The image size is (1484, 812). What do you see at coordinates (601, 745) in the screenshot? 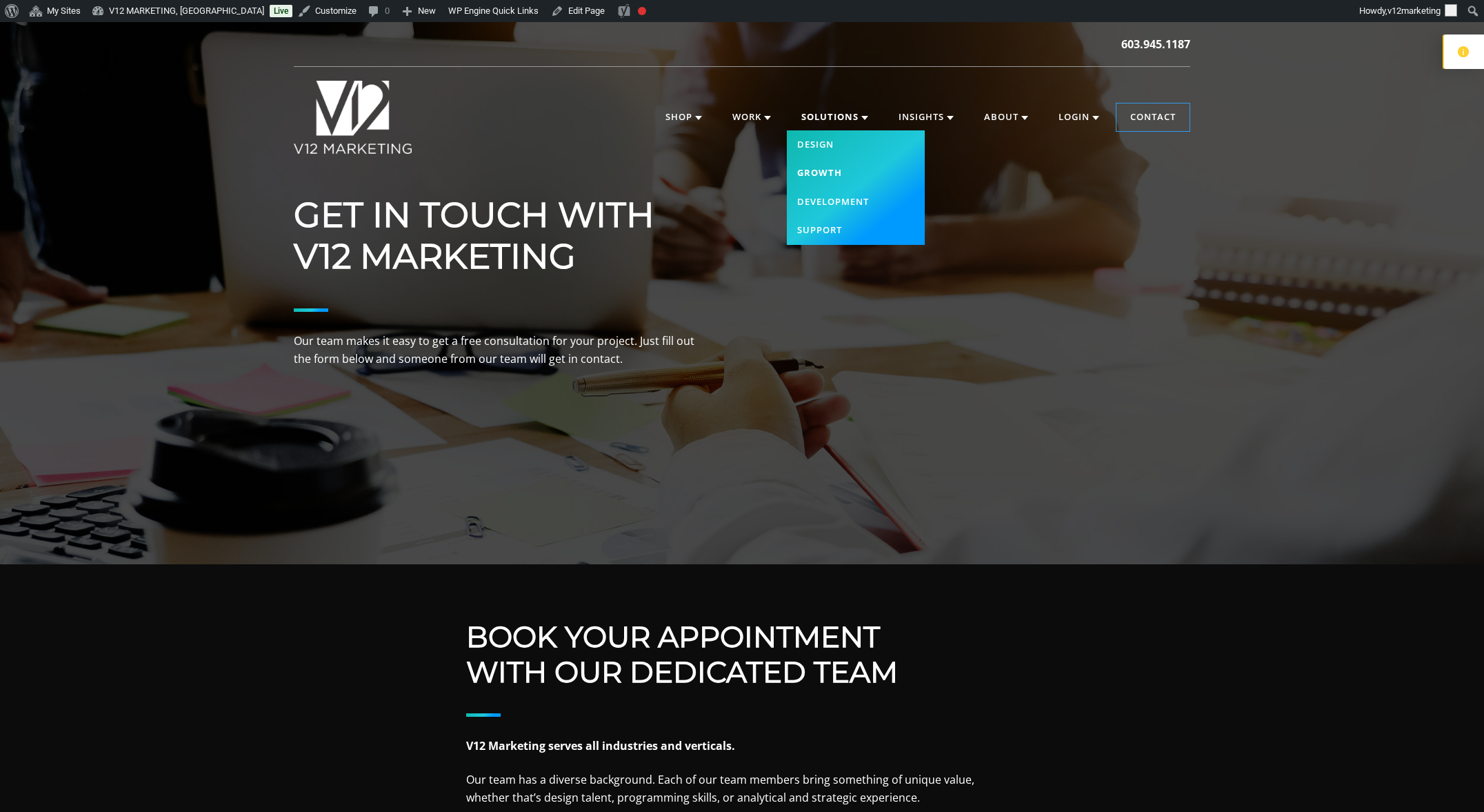
I see `strong: V12 Marketing serves all industries and verticals.` at bounding box center [601, 745].